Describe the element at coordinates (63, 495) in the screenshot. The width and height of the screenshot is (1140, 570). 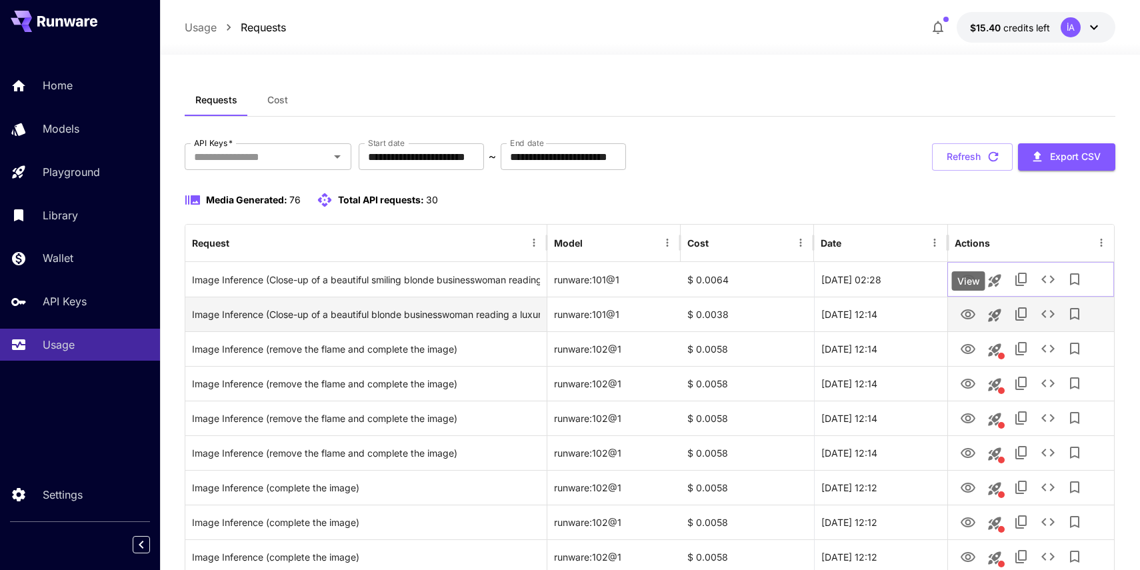
I see `p: Settings` at that location.